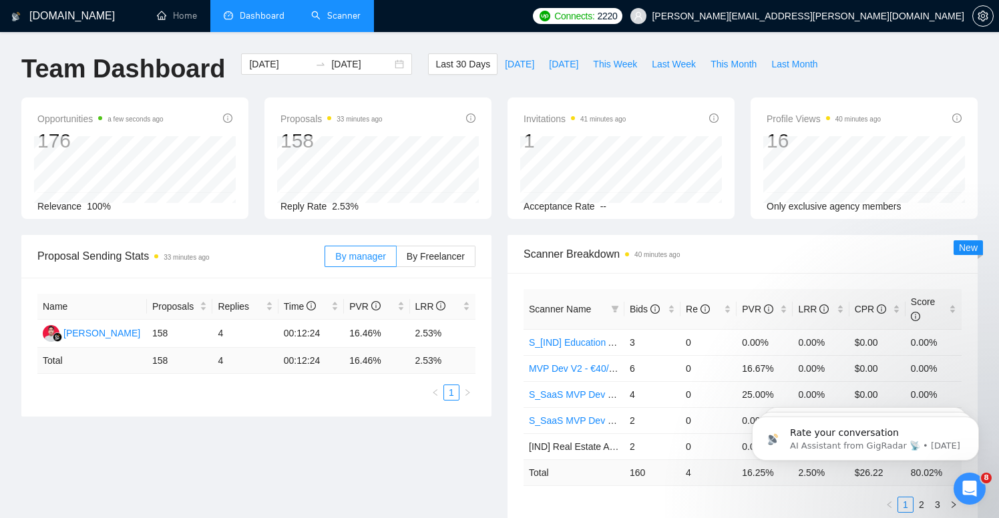 This screenshot has width=999, height=518. I want to click on span: Scanner Breakdown, so click(743, 254).